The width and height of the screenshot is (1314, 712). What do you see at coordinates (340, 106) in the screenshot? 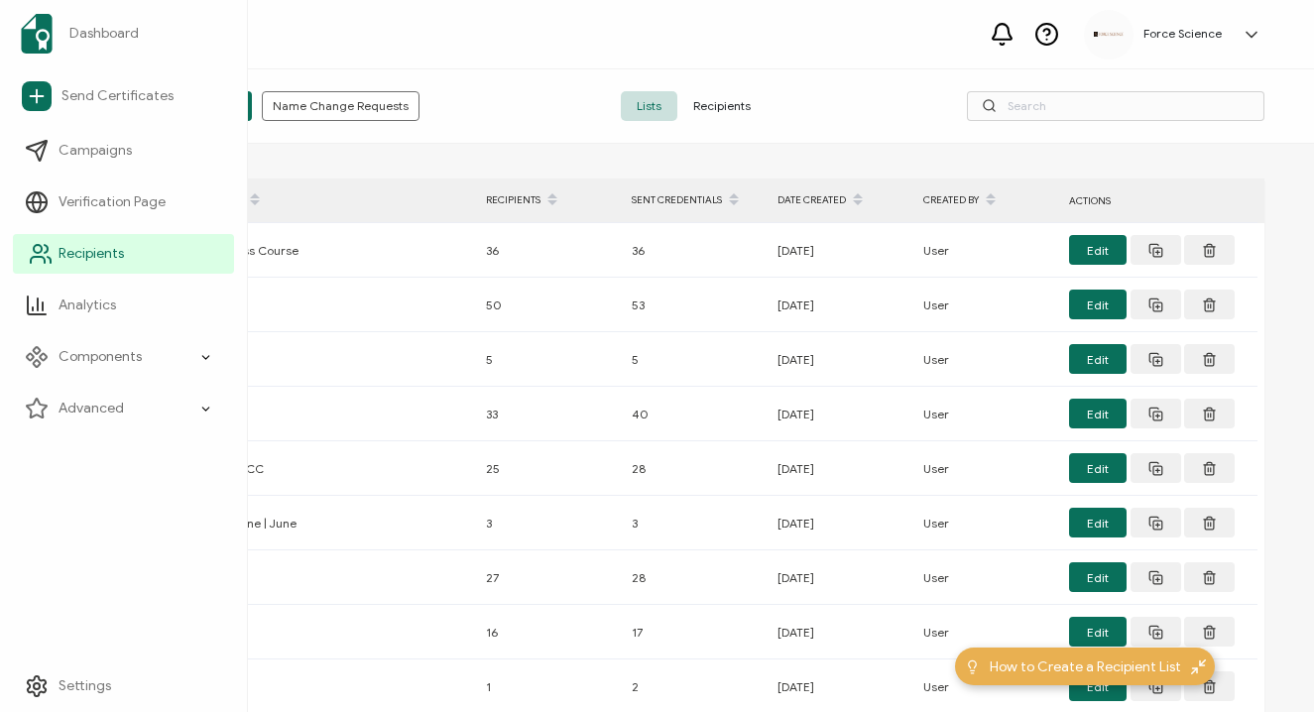
I see `span: Name Change Requests` at bounding box center [340, 106].